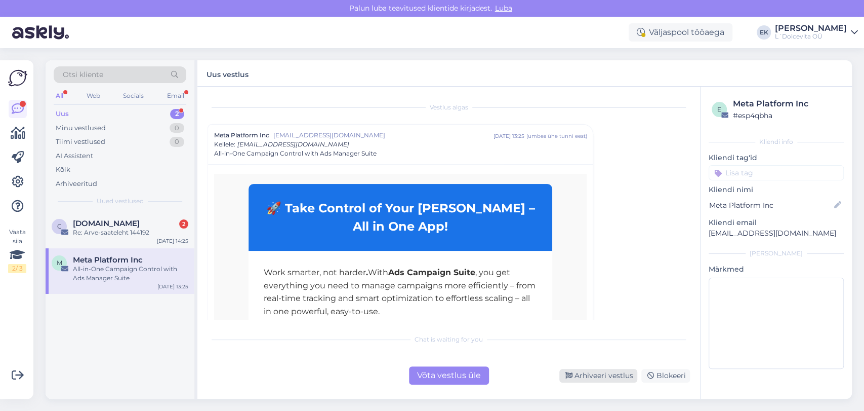 This screenshot has width=864, height=411. I want to click on div: Vaata siia, so click(17, 250).